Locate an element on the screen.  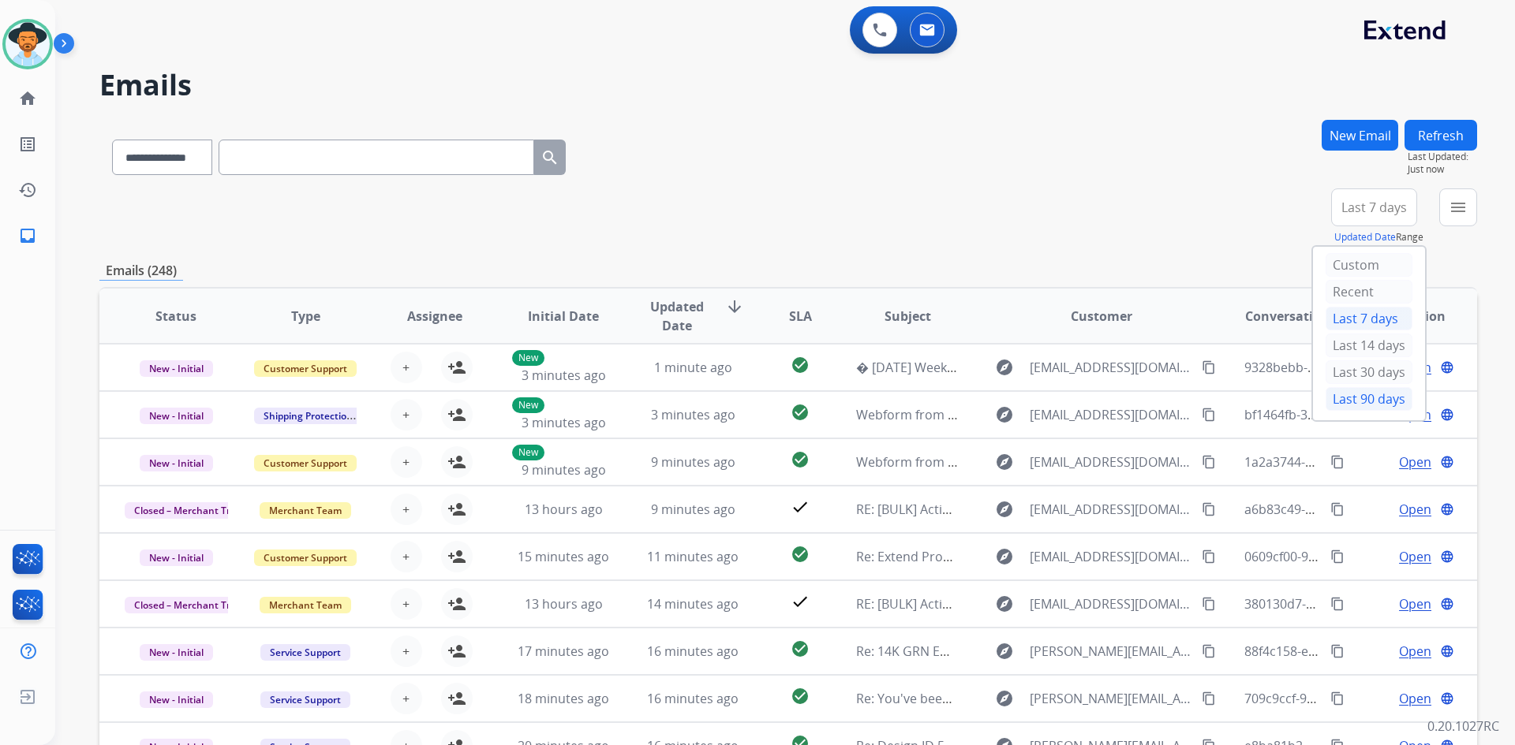
span: Customer Support is located at coordinates (305, 368).